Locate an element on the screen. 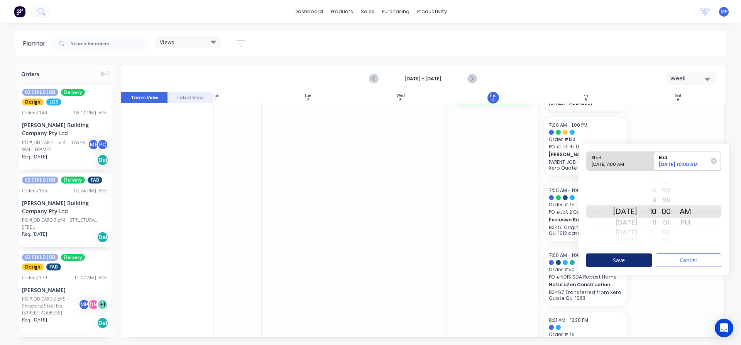  div: PO #JOB CARD 1 of 4 - LOWER WALL FRAMES is located at coordinates (56, 146).